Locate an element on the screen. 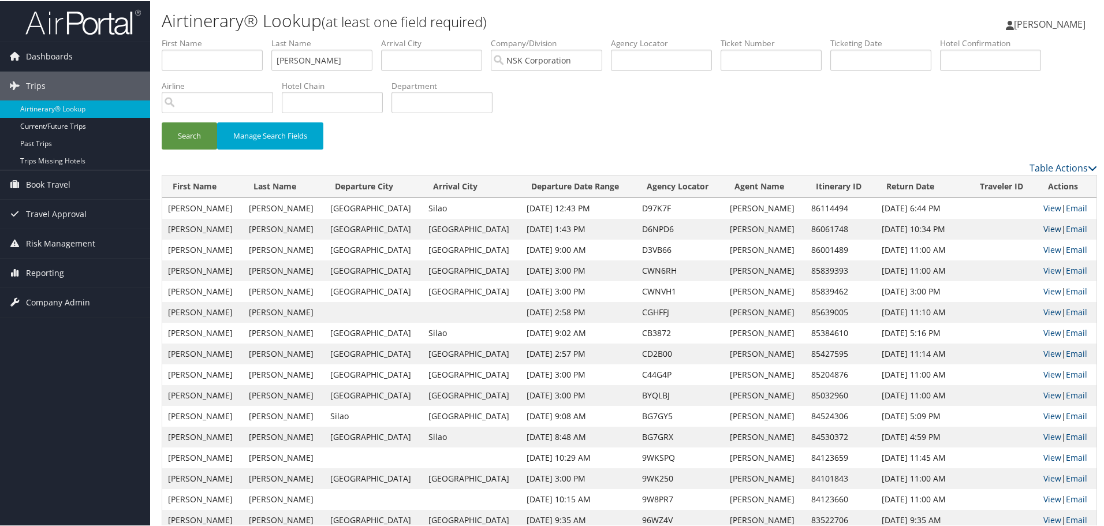 The image size is (1104, 526). td: D6NPD6 is located at coordinates (680, 228).